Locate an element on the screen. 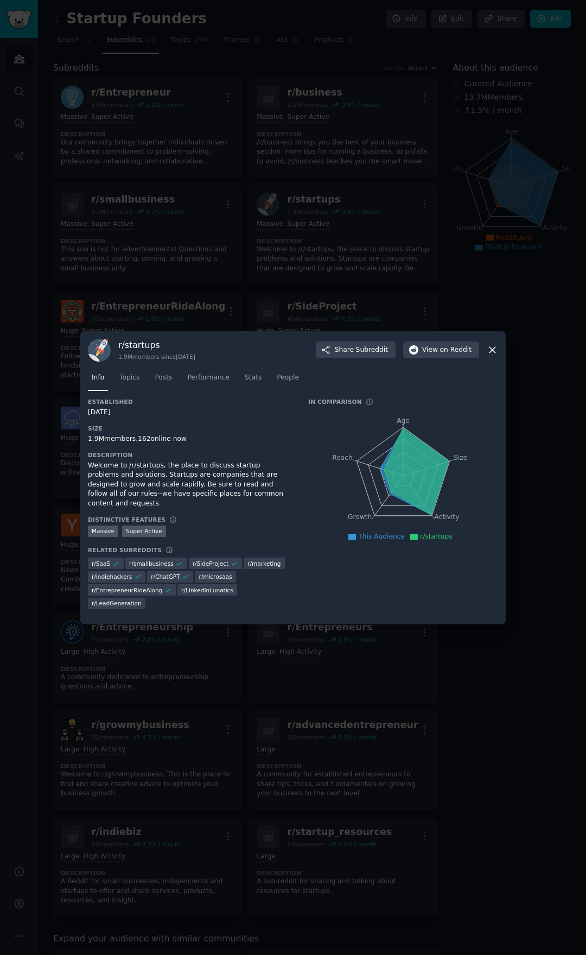 The image size is (586, 955). span: This Audience is located at coordinates (382, 536).